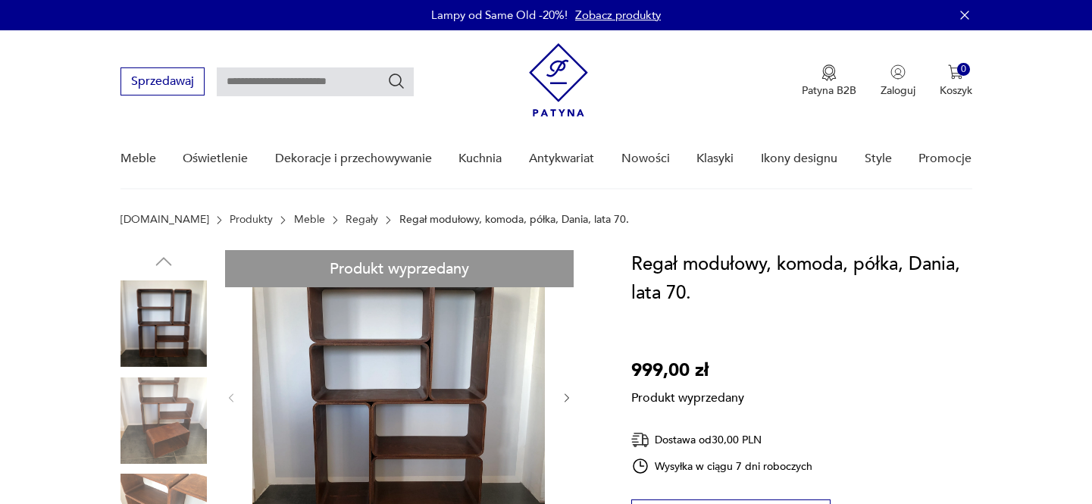 The height and width of the screenshot is (504, 1092). I want to click on p: 999,00 zł, so click(687, 370).